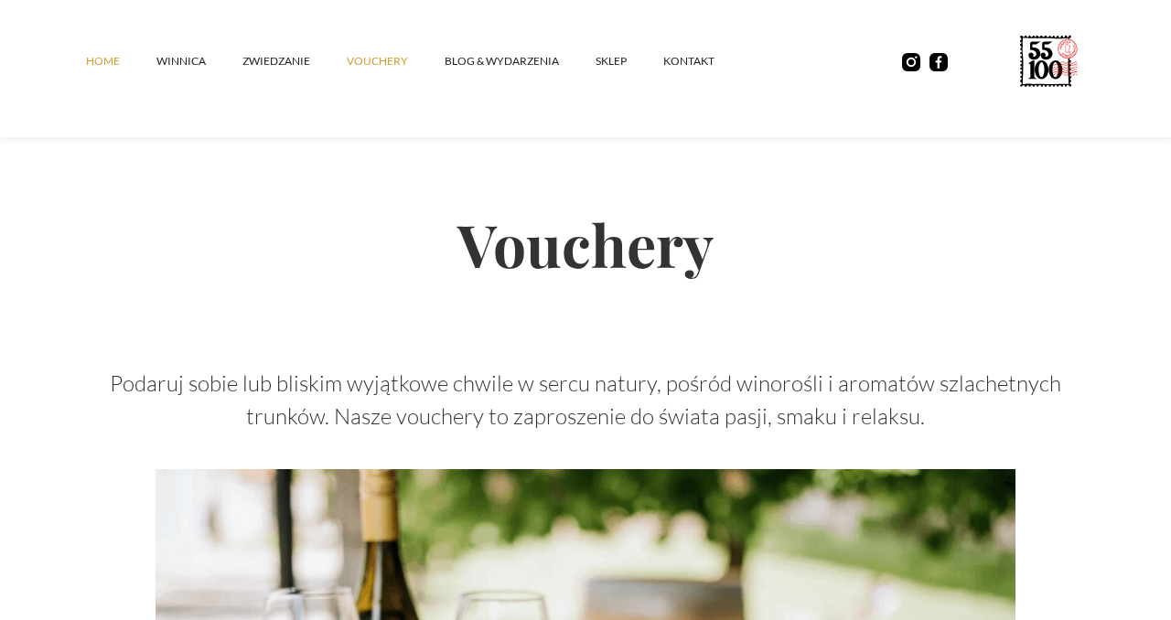  What do you see at coordinates (585, 243) in the screenshot?
I see `h2: Vouchery` at bounding box center [585, 243].